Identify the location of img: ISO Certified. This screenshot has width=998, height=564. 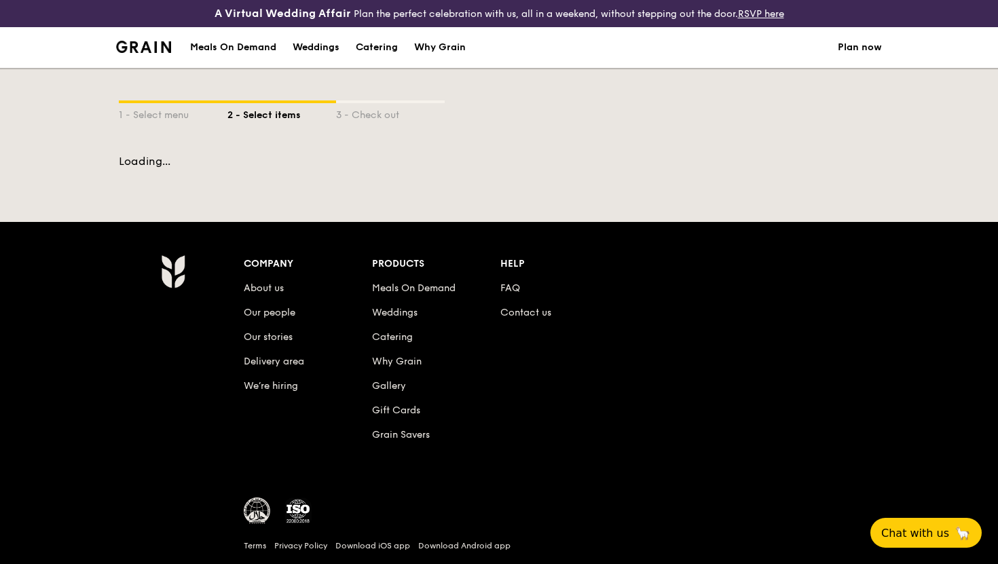
(298, 511).